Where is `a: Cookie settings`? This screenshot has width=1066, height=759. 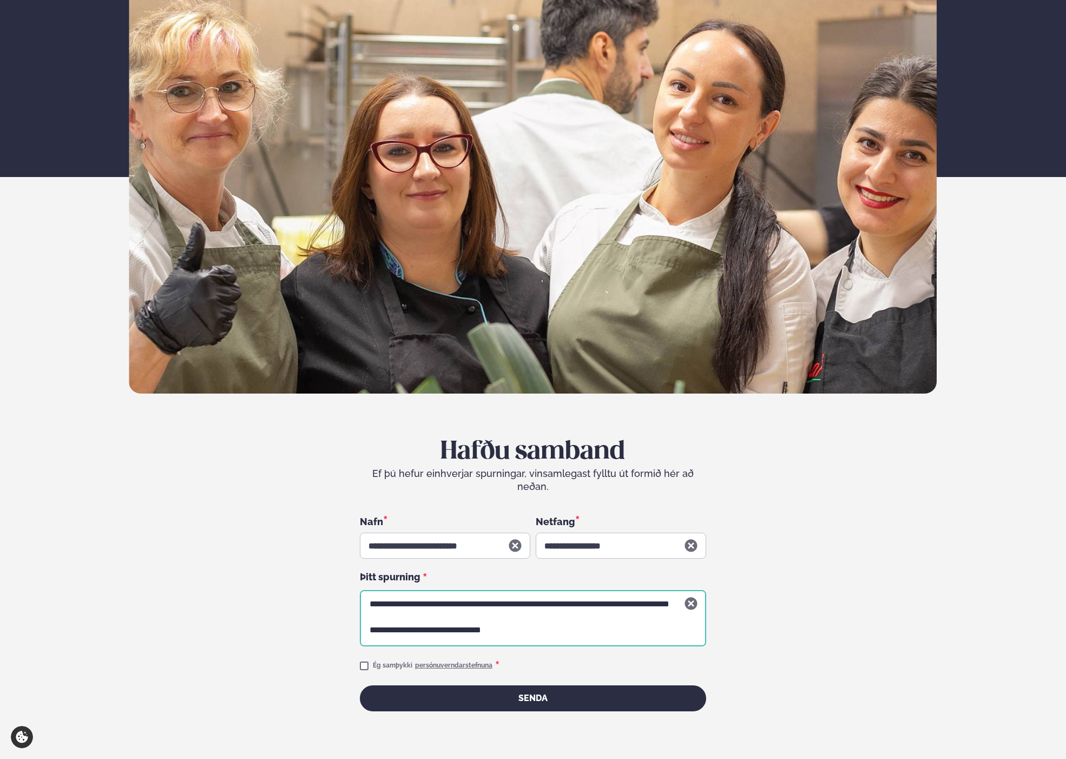
a: Cookie settings is located at coordinates (22, 737).